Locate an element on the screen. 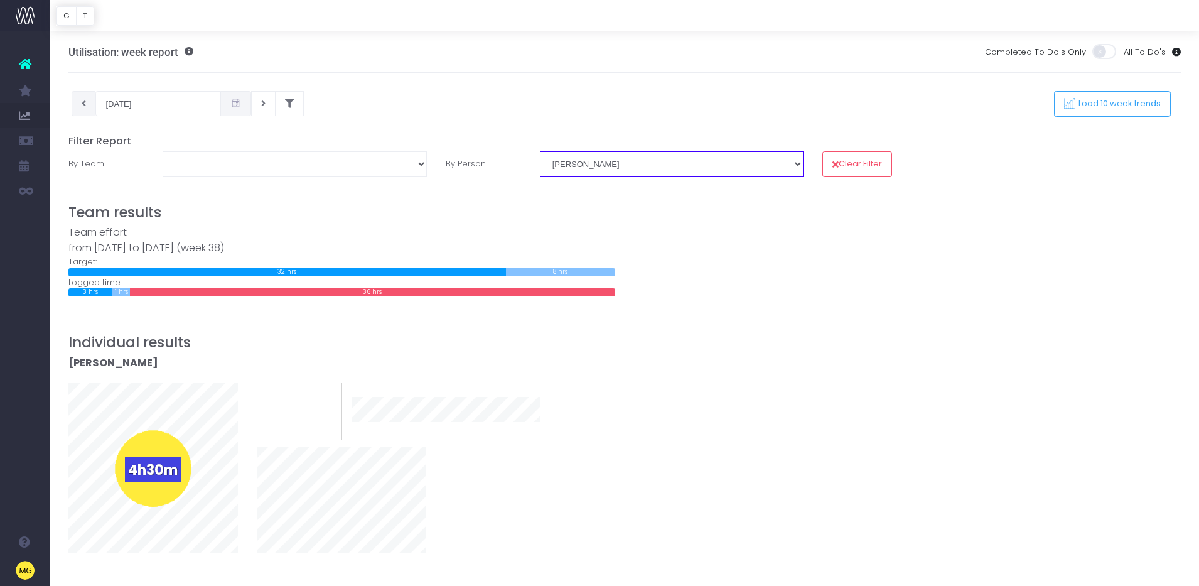 The height and width of the screenshot is (586, 1199). div: 3 hrs is located at coordinates (90, 292).